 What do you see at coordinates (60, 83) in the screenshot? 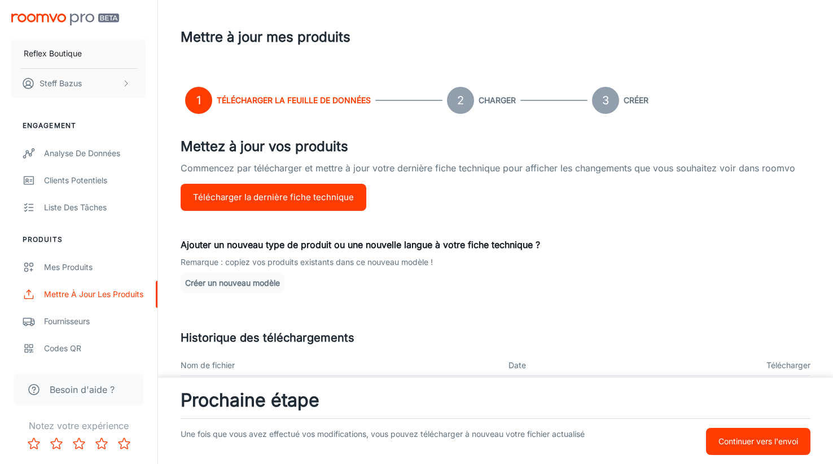
I see `p: Steff Bazus` at bounding box center [60, 83].